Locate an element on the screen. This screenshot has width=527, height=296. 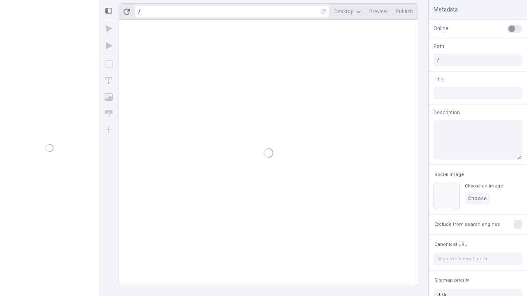
span: Preview is located at coordinates (378, 12).